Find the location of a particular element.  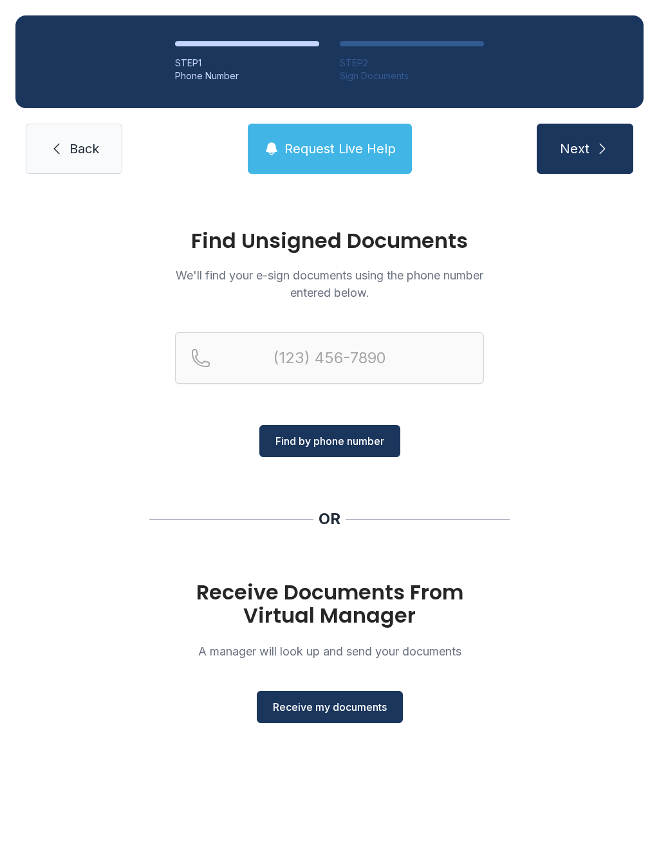

span: Receive my documents is located at coordinates (330, 707).